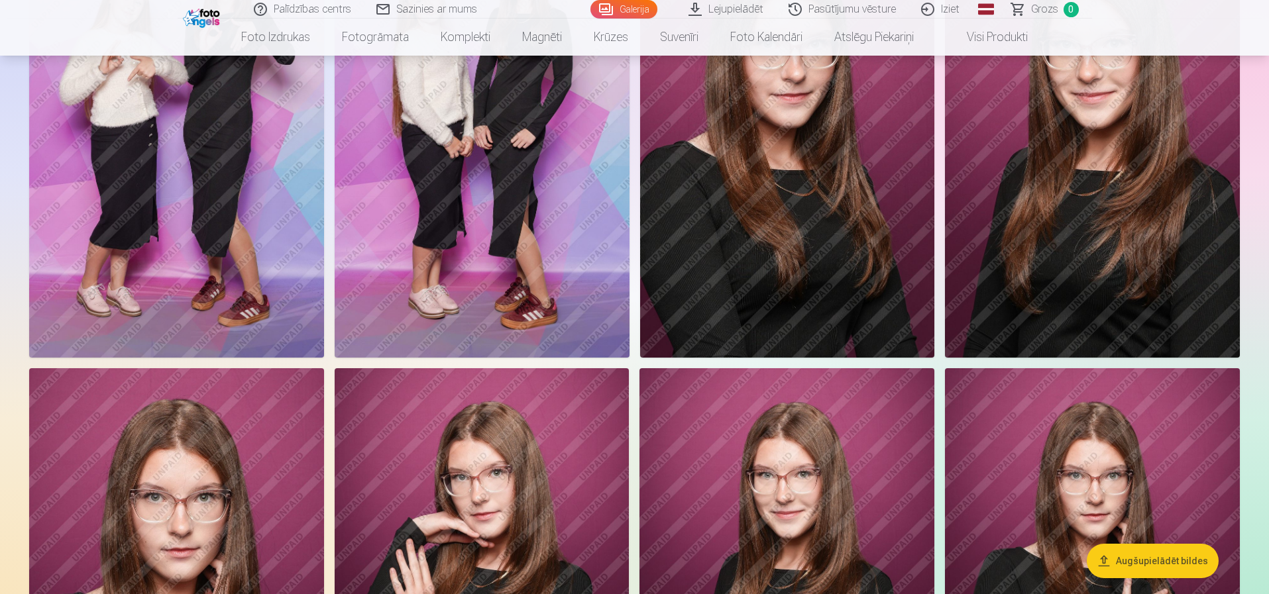 The width and height of the screenshot is (1269, 594). Describe the element at coordinates (986, 37) in the screenshot. I see `a: Visi produkti` at that location.